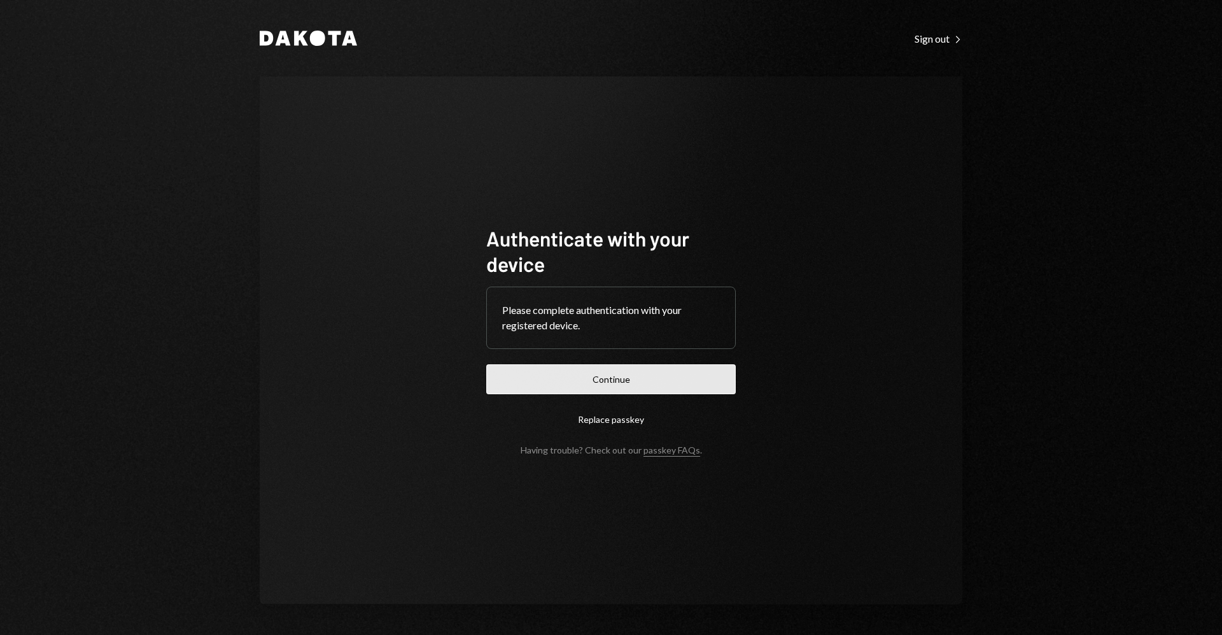  I want to click on a: Sign out, so click(938, 38).